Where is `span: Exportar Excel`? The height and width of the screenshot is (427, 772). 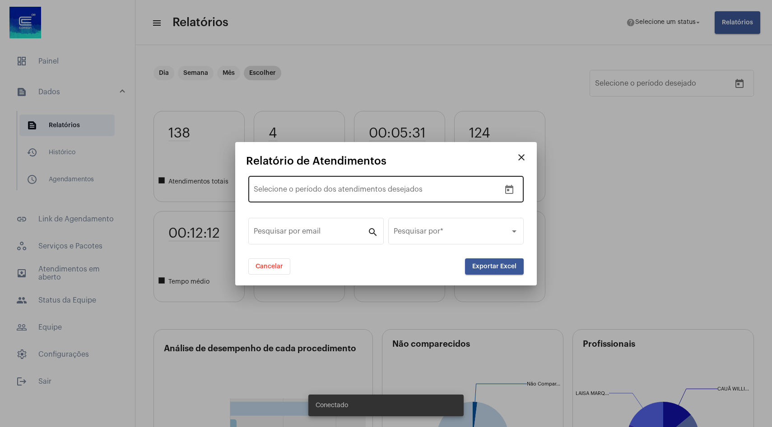
span: Exportar Excel is located at coordinates (494, 267).